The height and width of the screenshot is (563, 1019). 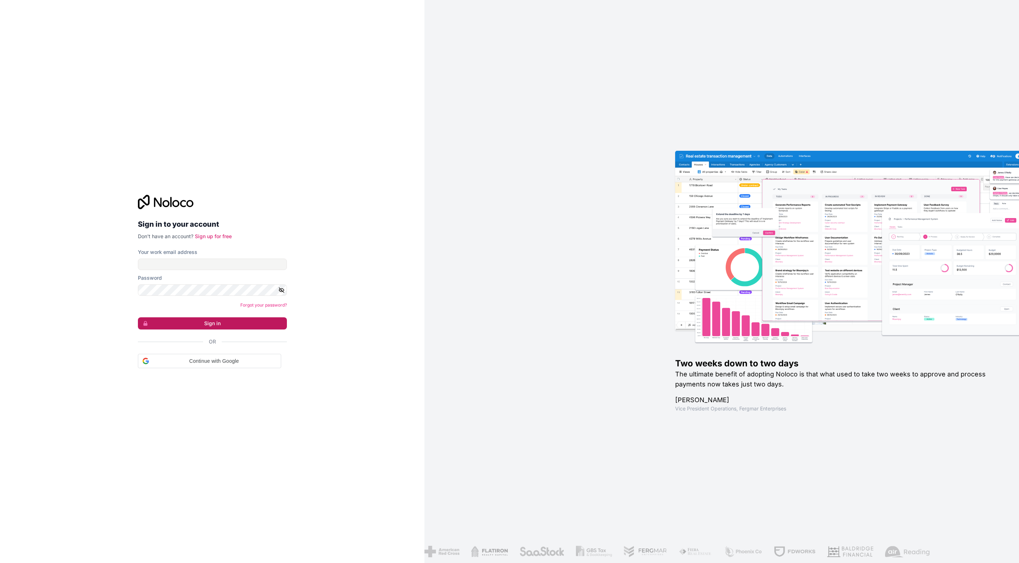 I want to click on h1: Vice President Operations , Fergmar Enterprises, so click(x=835, y=409).